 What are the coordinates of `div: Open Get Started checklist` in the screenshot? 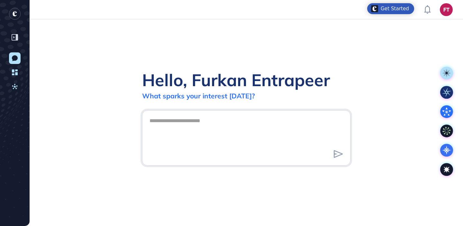 It's located at (391, 9).